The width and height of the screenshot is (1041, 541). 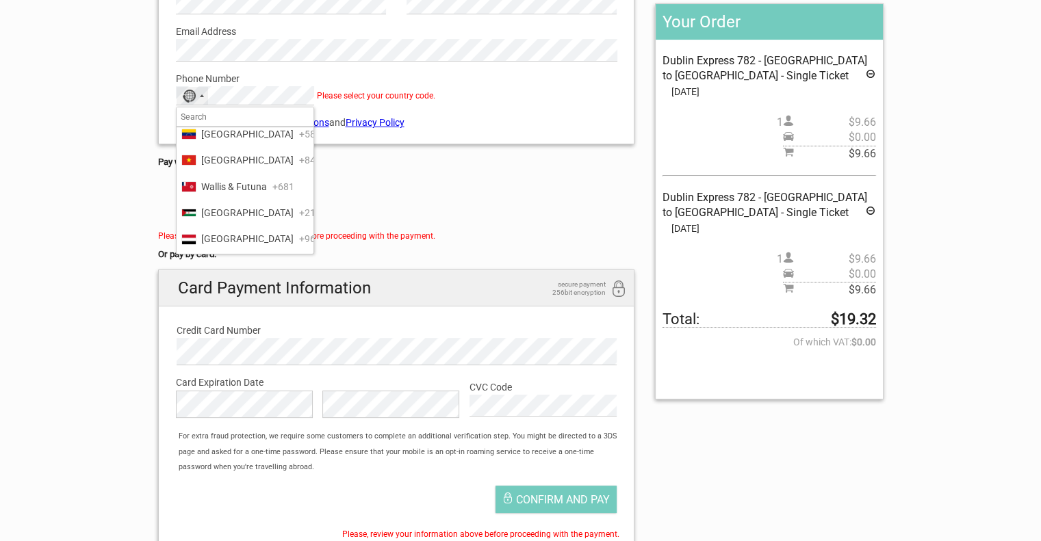 I want to click on span: Of which VAT:, so click(x=768, y=342).